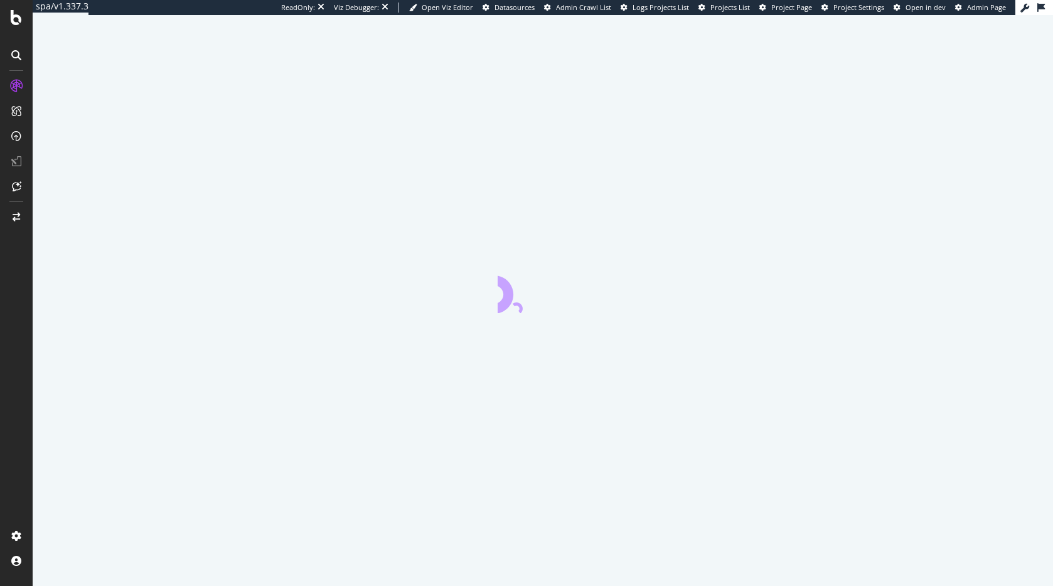  Describe the element at coordinates (724, 8) in the screenshot. I see `a: Projects List` at that location.